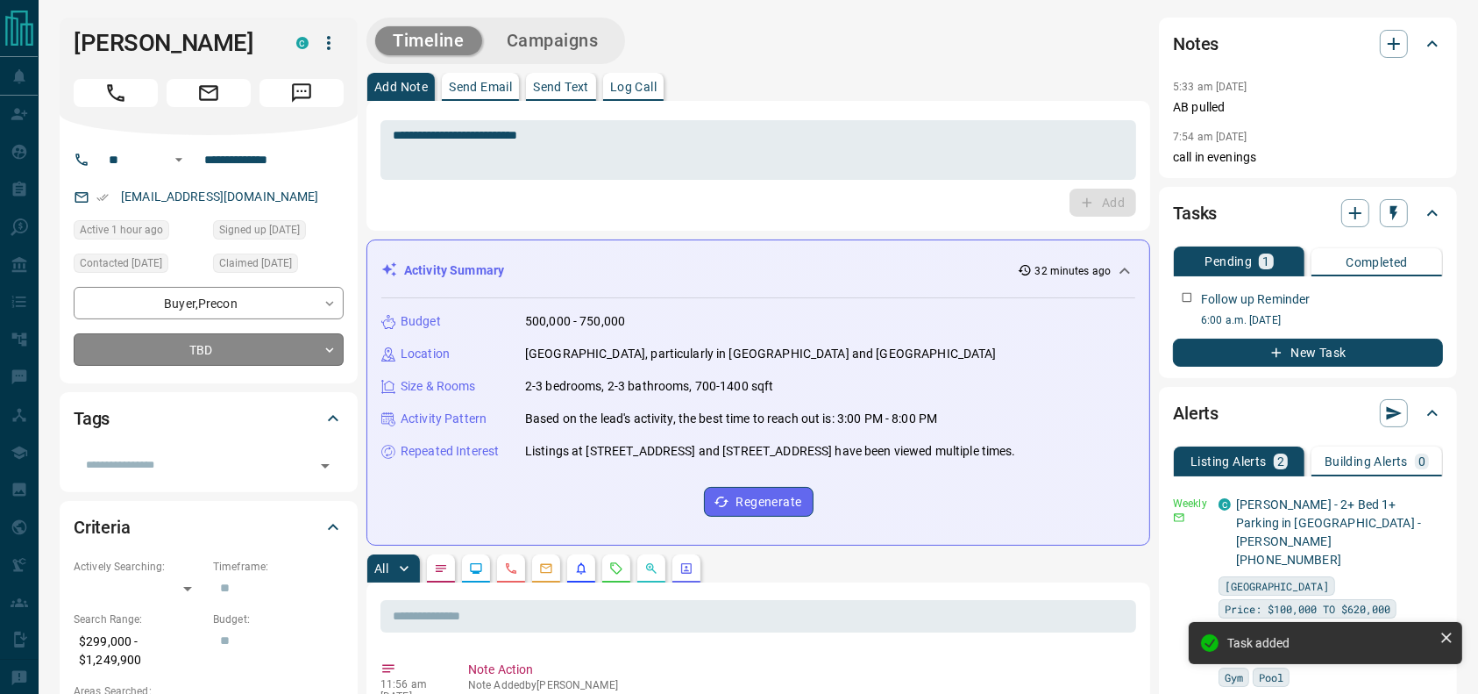  What do you see at coordinates (1266, 261) in the screenshot?
I see `p: 1` at bounding box center [1266, 261].